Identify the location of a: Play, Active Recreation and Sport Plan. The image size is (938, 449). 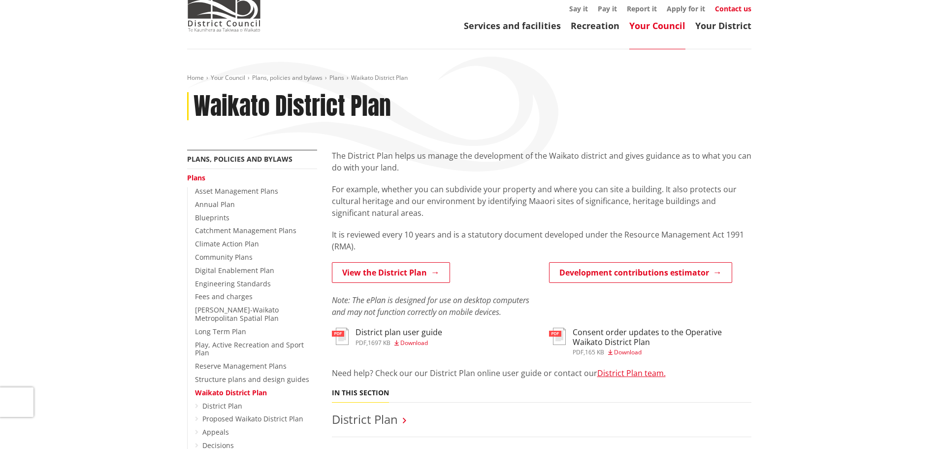
(249, 349).